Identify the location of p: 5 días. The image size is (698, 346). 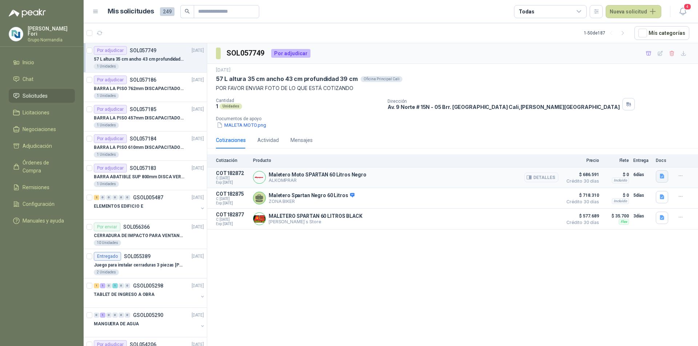
(642, 196).